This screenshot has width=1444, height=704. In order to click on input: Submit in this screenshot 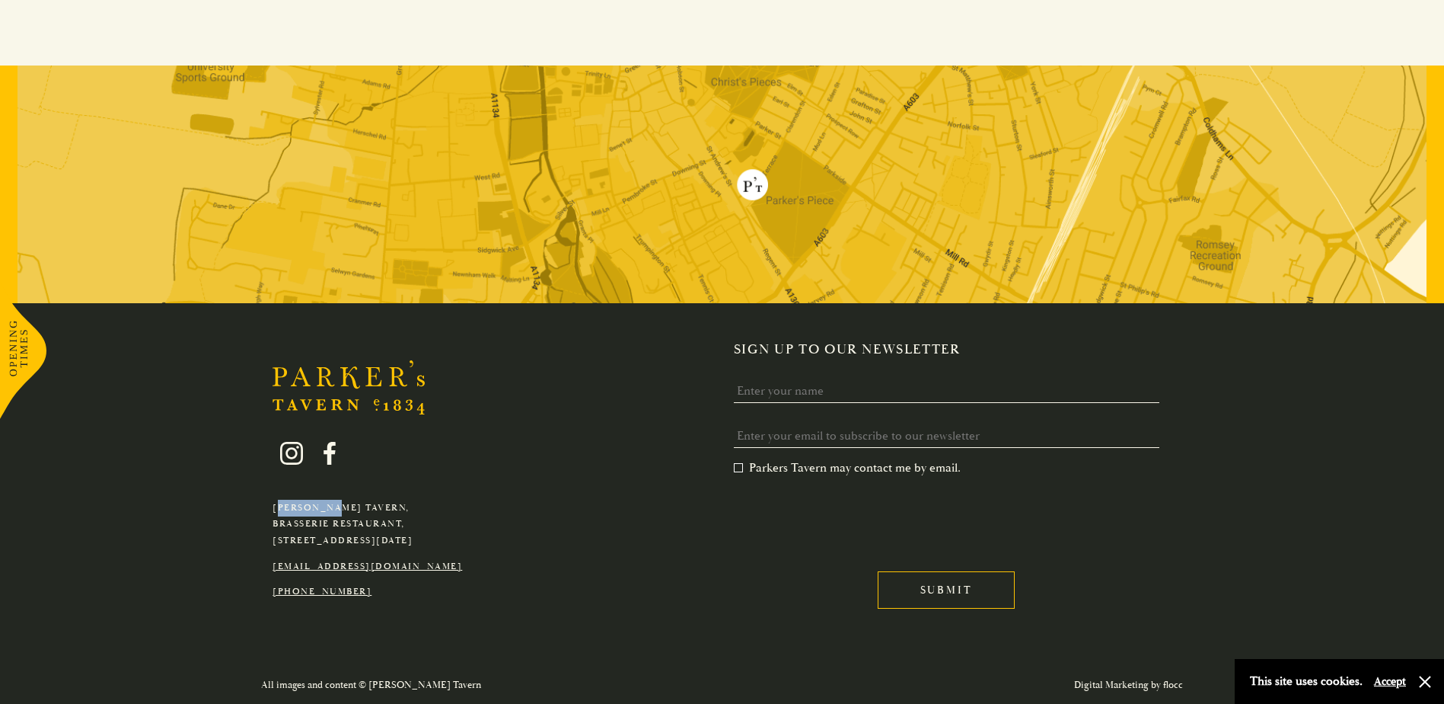, I will do `click(946, 589)`.